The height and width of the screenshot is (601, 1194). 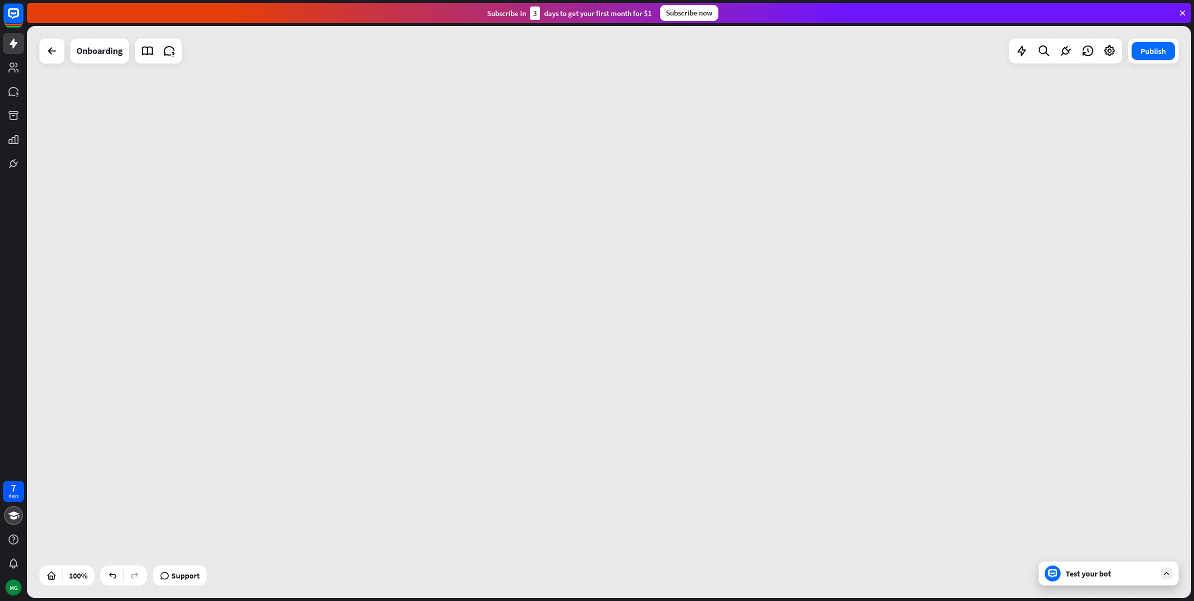 What do you see at coordinates (13, 496) in the screenshot?
I see `div: days` at bounding box center [13, 496].